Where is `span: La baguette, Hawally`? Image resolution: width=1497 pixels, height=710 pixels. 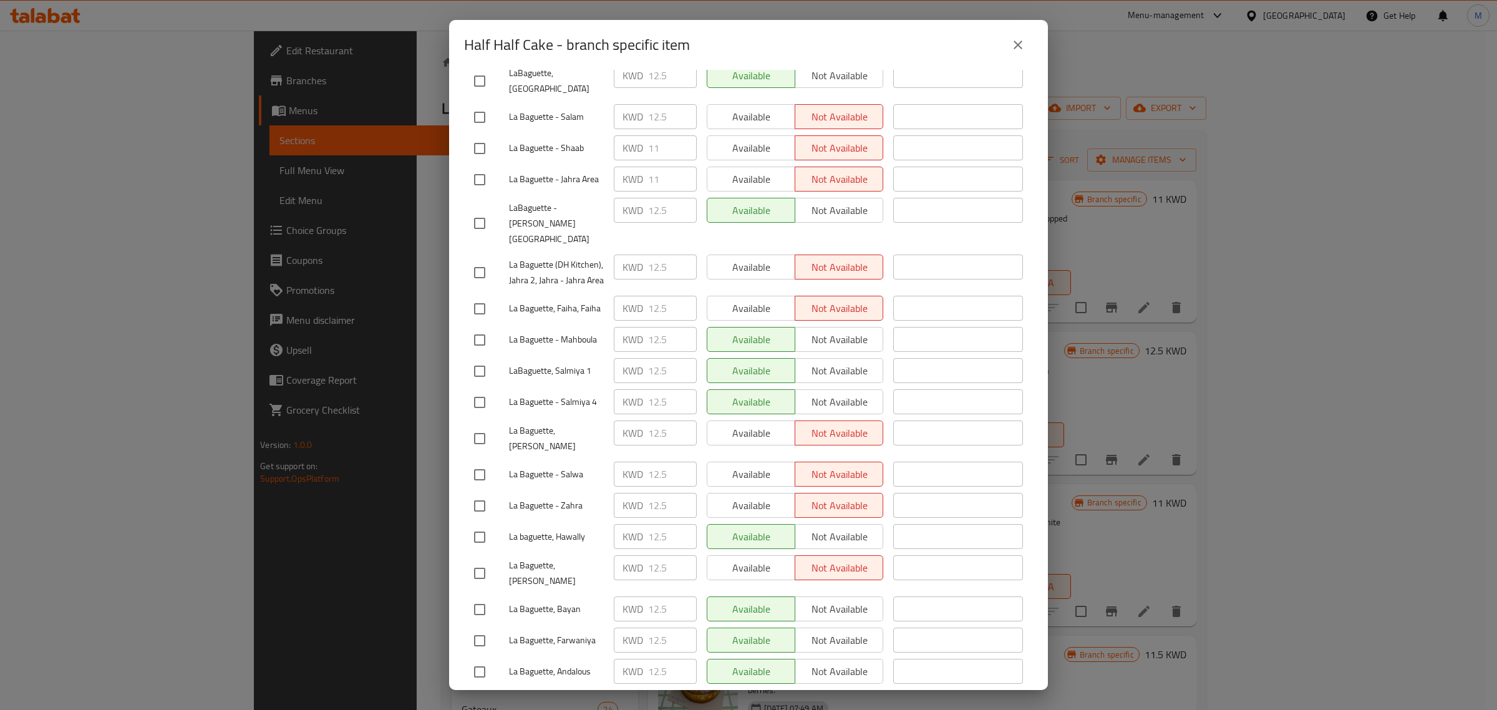
span: La baguette, Hawally is located at coordinates (556, 536).